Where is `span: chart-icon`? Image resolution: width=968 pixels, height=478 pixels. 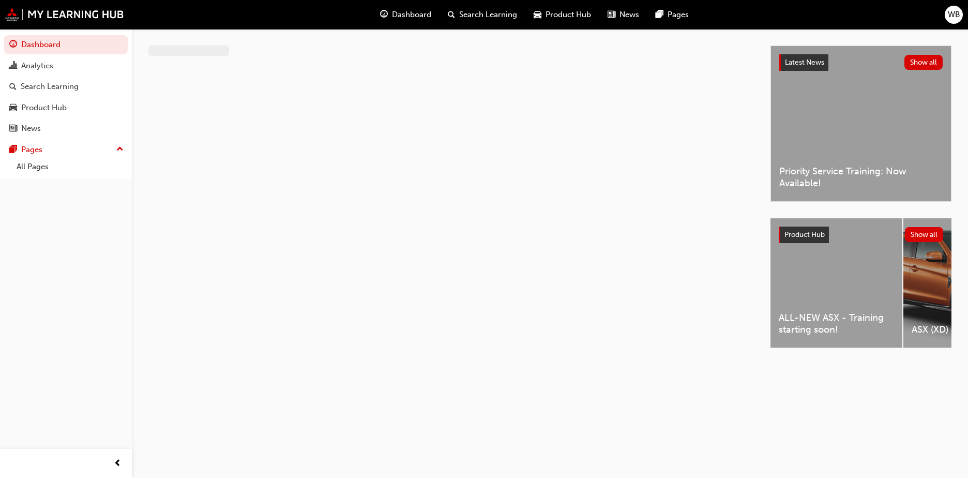
span: chart-icon is located at coordinates (13, 66).